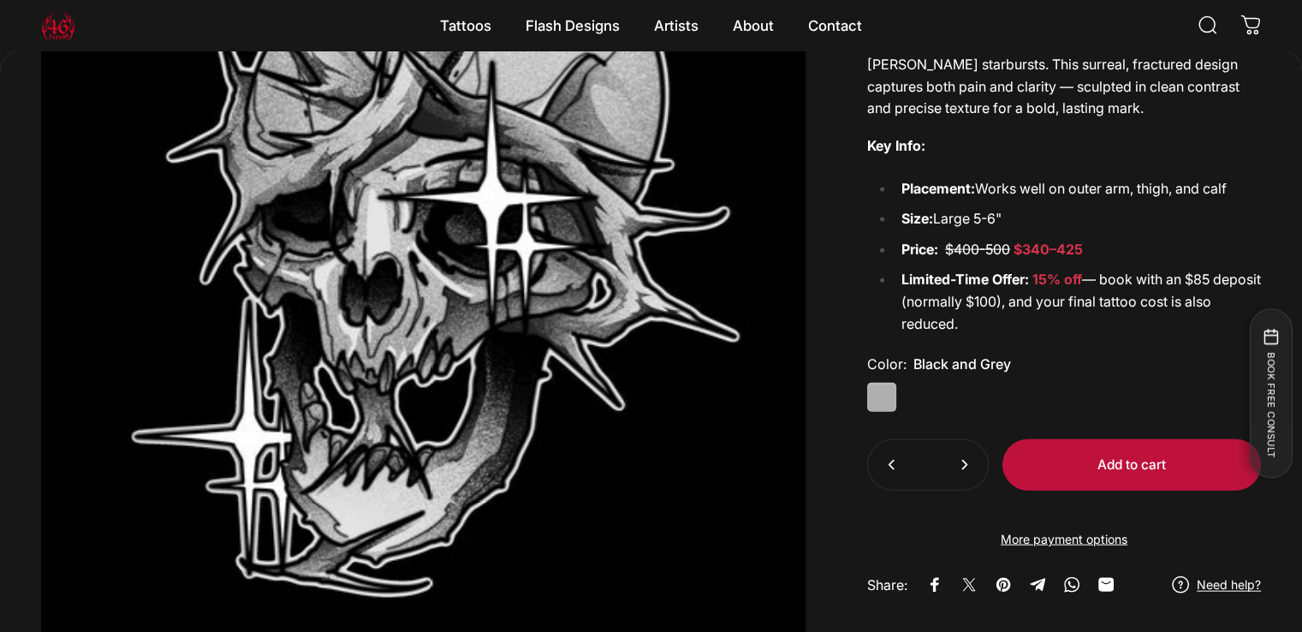  Describe the element at coordinates (920, 249) in the screenshot. I see `strong: Price:` at that location.